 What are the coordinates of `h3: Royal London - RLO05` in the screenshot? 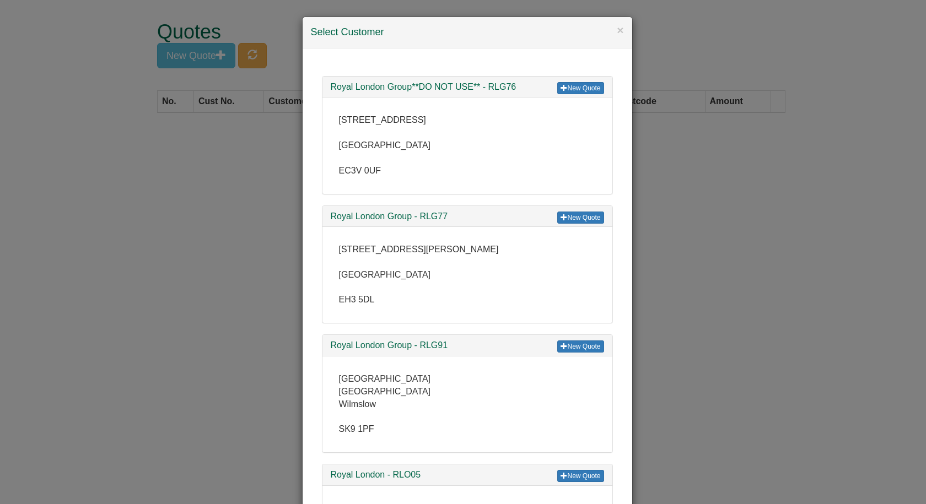 It's located at (467, 475).